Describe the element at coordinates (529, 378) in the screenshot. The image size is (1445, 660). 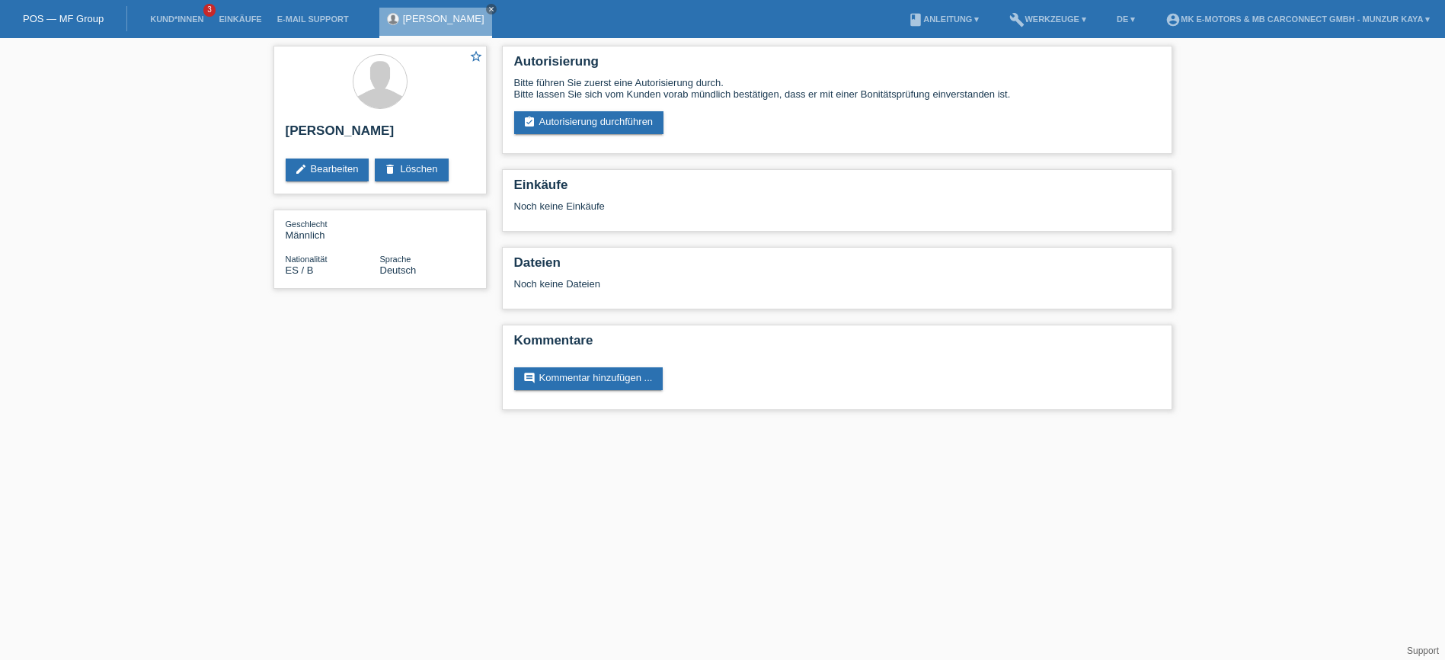
I see `i: comment` at that location.